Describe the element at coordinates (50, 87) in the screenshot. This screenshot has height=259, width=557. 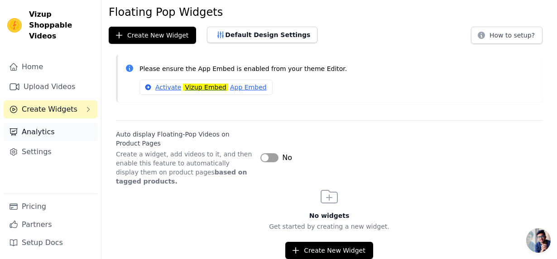
I see `a: Upload Videos` at that location.